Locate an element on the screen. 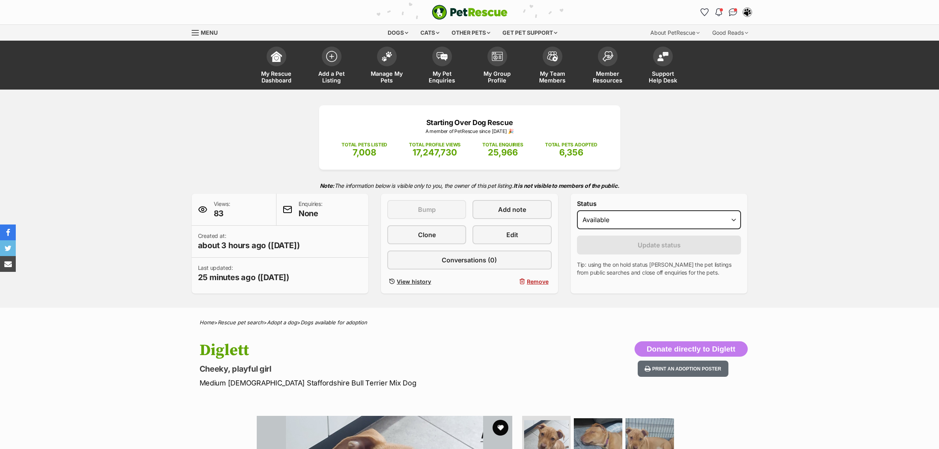  span: Remove is located at coordinates (538, 281).